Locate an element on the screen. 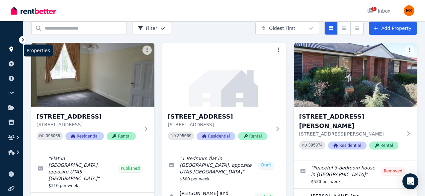 The width and height of the screenshot is (425, 196). a: Edit listing: 1 Bedroom flat in Invermay, opposite UTAS Inveresk Campus is located at coordinates (224, 168).